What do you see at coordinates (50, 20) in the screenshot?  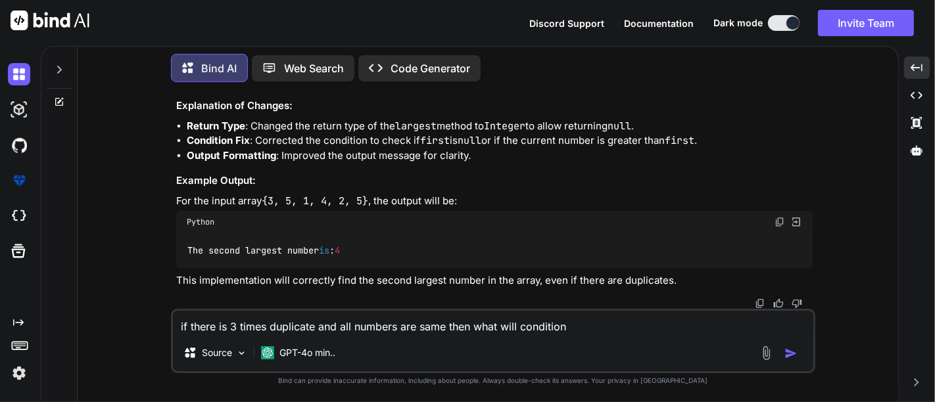 I see `img: Bind AI` at bounding box center [50, 20].